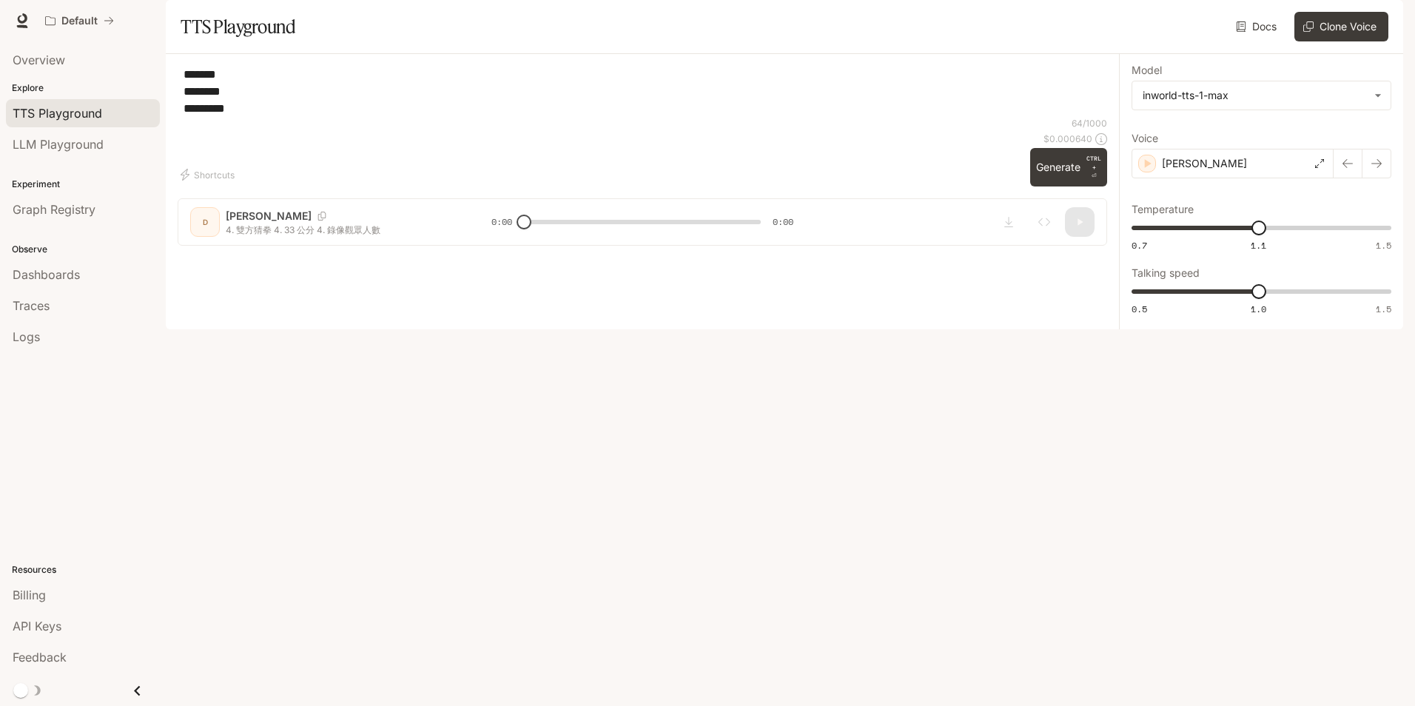 This screenshot has height=706, width=1415. I want to click on button: All workspaces, so click(79, 21).